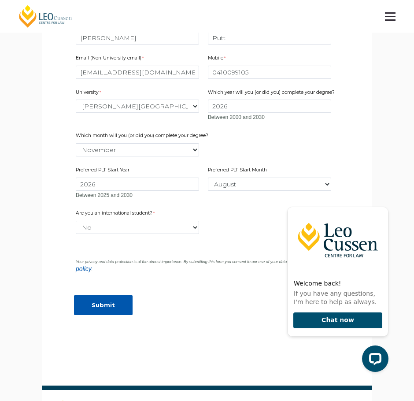 Image resolution: width=414 pixels, height=401 pixels. I want to click on span: Between 2025 and 2030, so click(104, 195).